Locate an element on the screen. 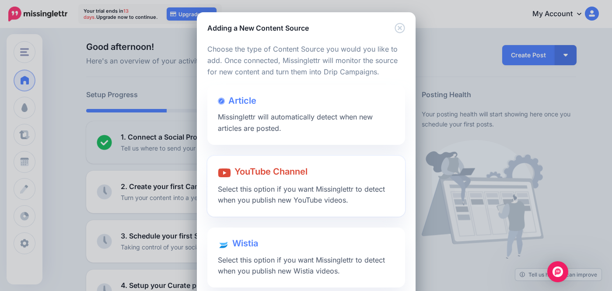 The width and height of the screenshot is (612, 291). span: Missinglettr will automatically detect when new articles are posted. is located at coordinates (295, 123).